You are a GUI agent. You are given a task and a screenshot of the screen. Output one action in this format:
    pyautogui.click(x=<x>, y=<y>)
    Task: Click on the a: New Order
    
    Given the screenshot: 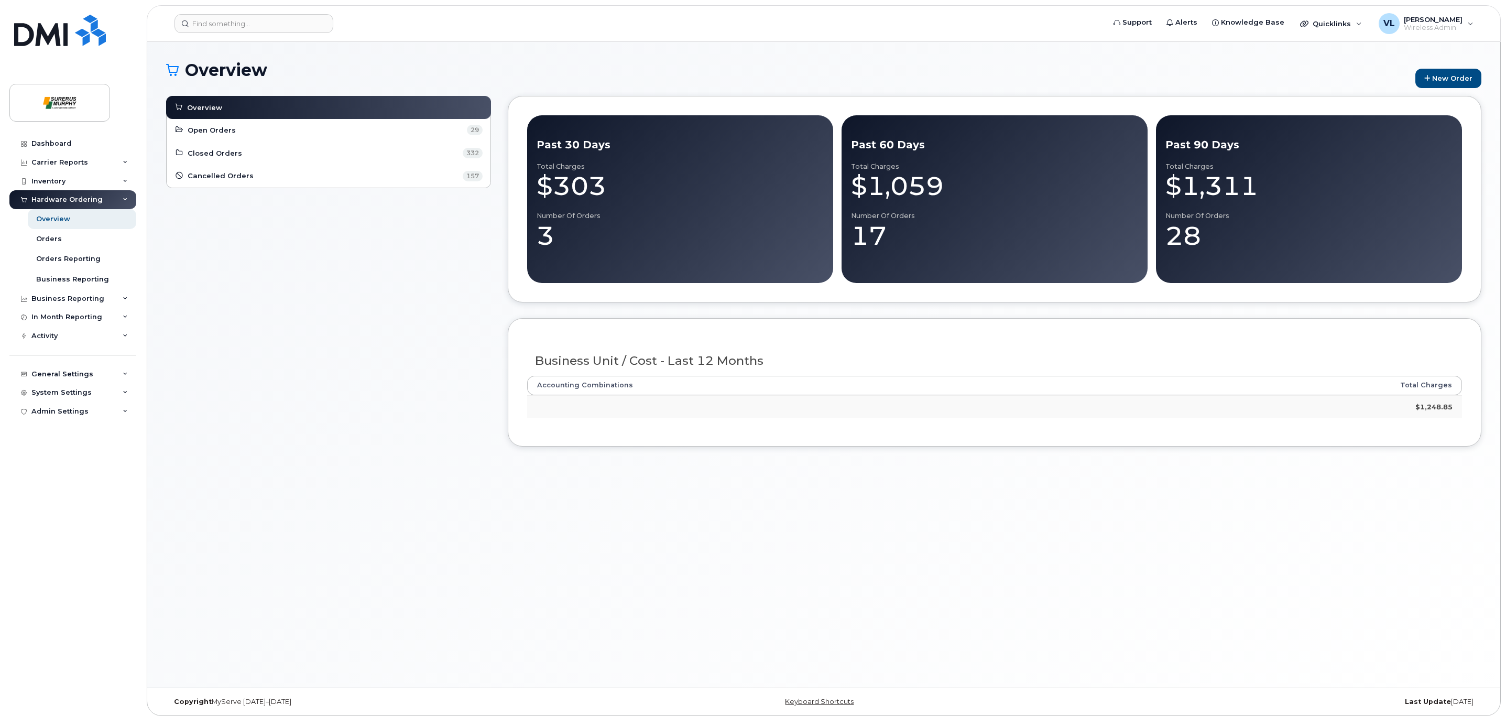 What is the action you would take?
    pyautogui.click(x=1448, y=78)
    